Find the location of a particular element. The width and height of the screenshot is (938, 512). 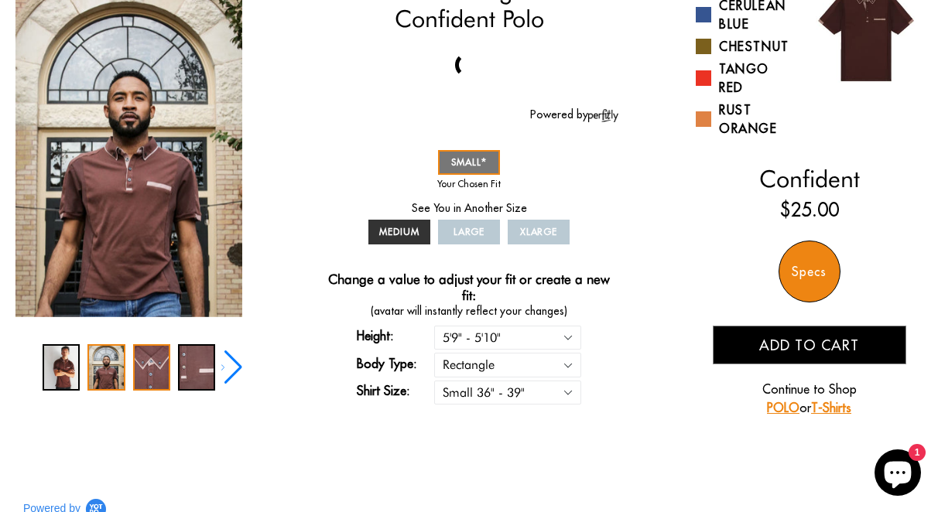

span: XLARGE is located at coordinates (539, 231).